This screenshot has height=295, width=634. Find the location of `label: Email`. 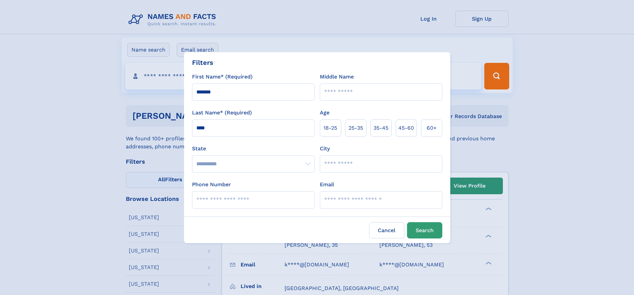

label: Email is located at coordinates (327, 185).